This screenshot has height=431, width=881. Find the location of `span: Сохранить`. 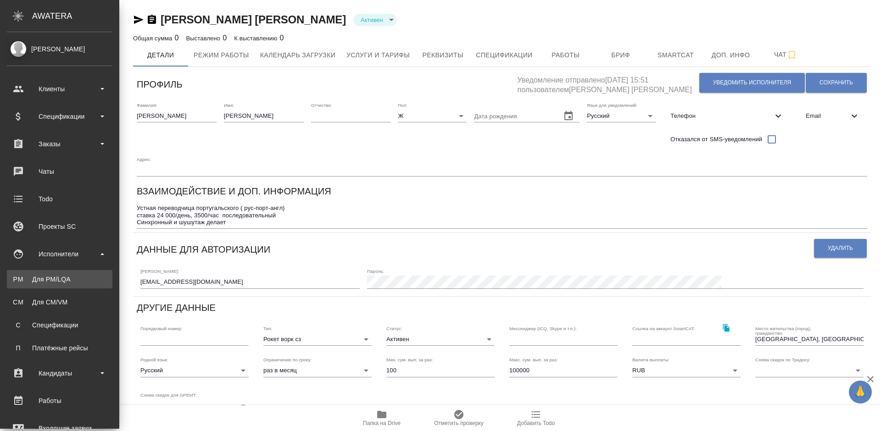

span: Сохранить is located at coordinates (836, 83).